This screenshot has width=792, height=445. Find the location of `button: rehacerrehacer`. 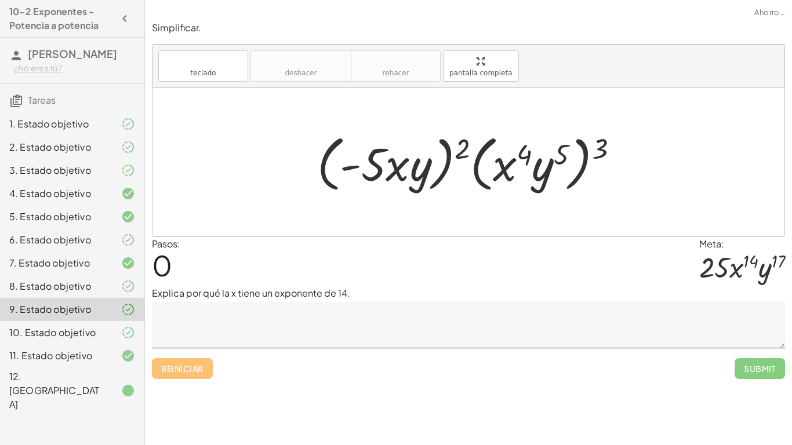

button: rehacerrehacer is located at coordinates (396, 66).